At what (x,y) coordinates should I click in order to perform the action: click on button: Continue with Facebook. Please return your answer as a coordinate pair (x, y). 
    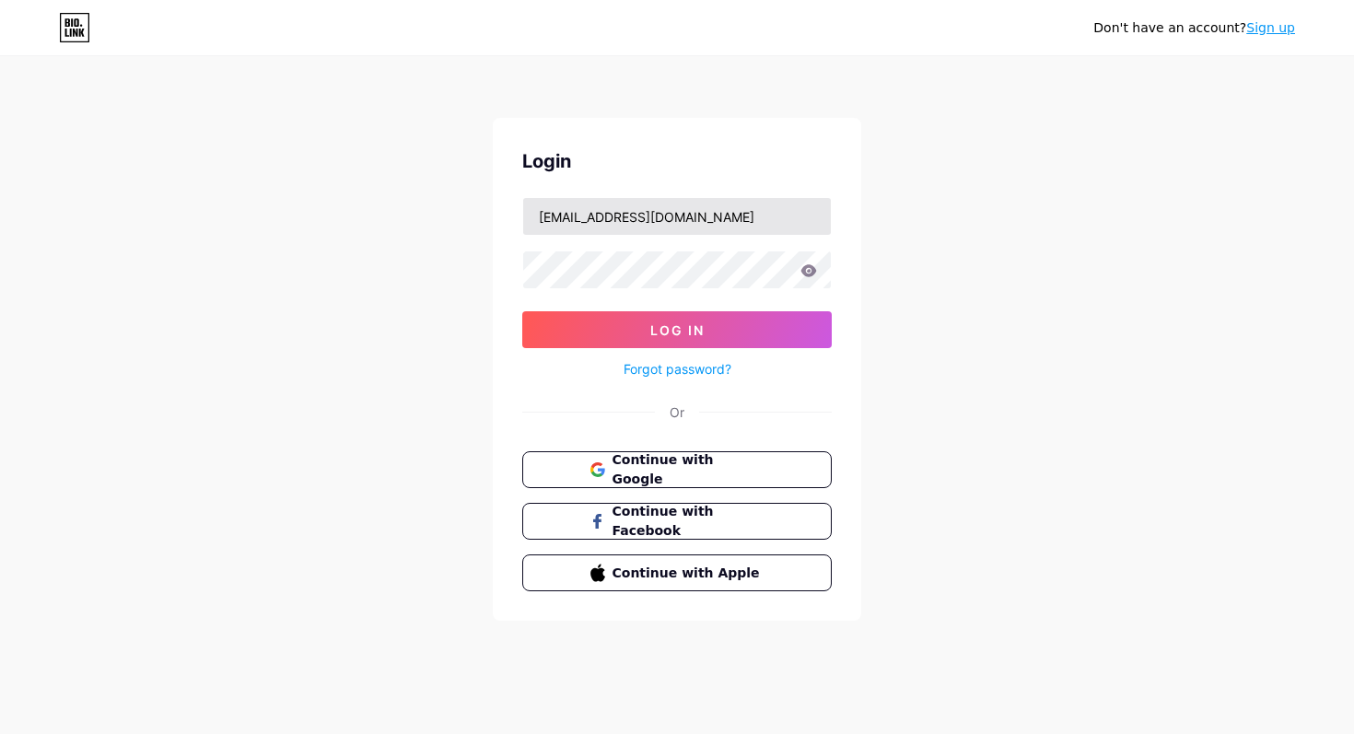
    Looking at the image, I should click on (677, 521).